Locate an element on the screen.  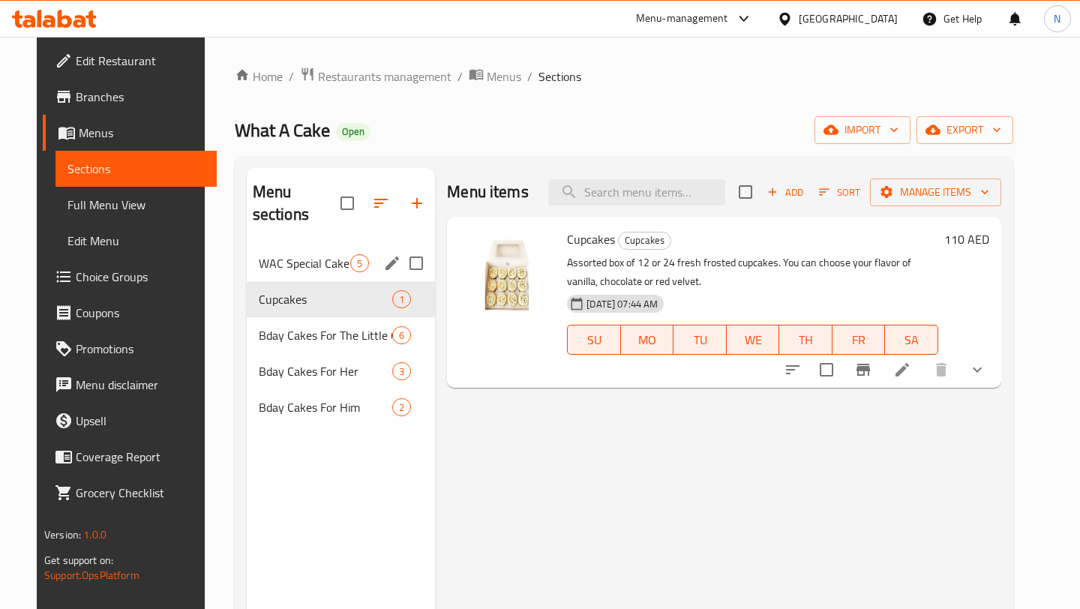
button: Add is located at coordinates (785, 192).